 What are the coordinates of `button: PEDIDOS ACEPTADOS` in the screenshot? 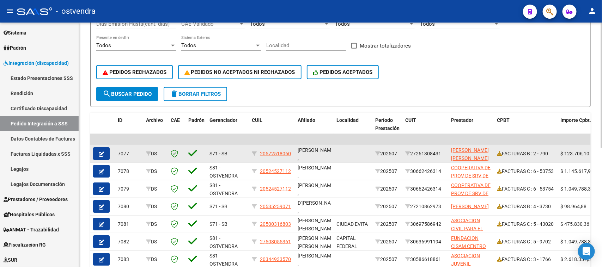 It's located at (343, 72).